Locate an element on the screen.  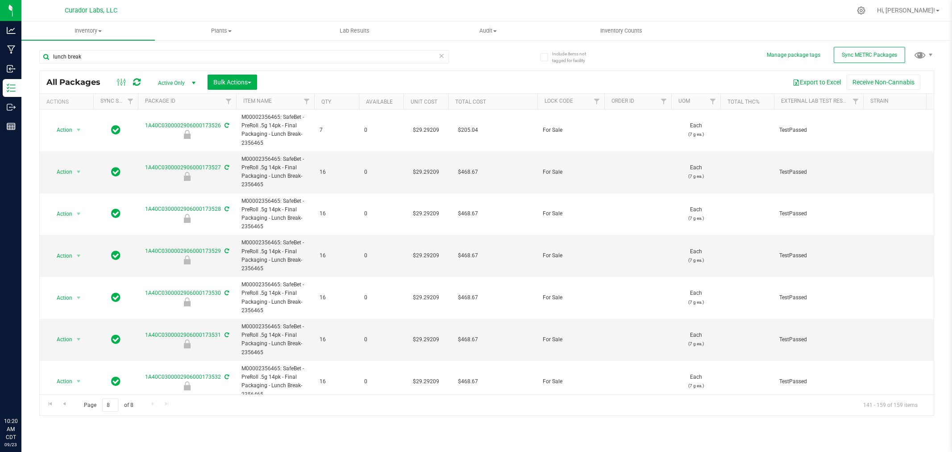
a: Go to the previous page is located at coordinates (64, 404).